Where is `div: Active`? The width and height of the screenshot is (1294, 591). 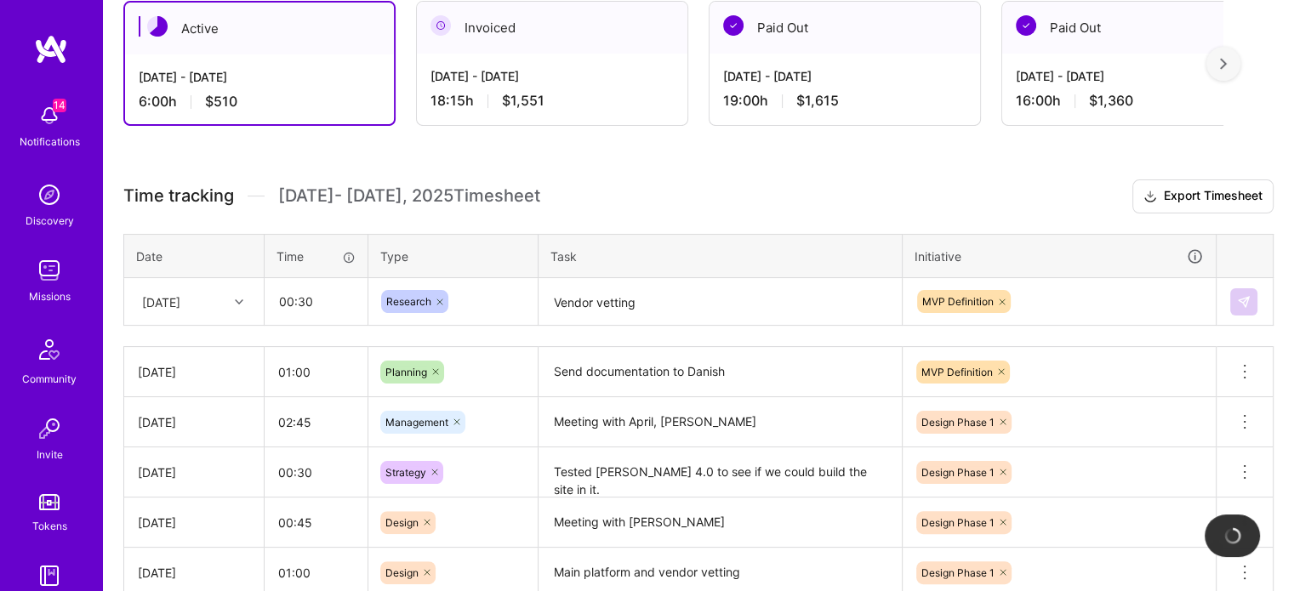
div: Active is located at coordinates (260, 28).